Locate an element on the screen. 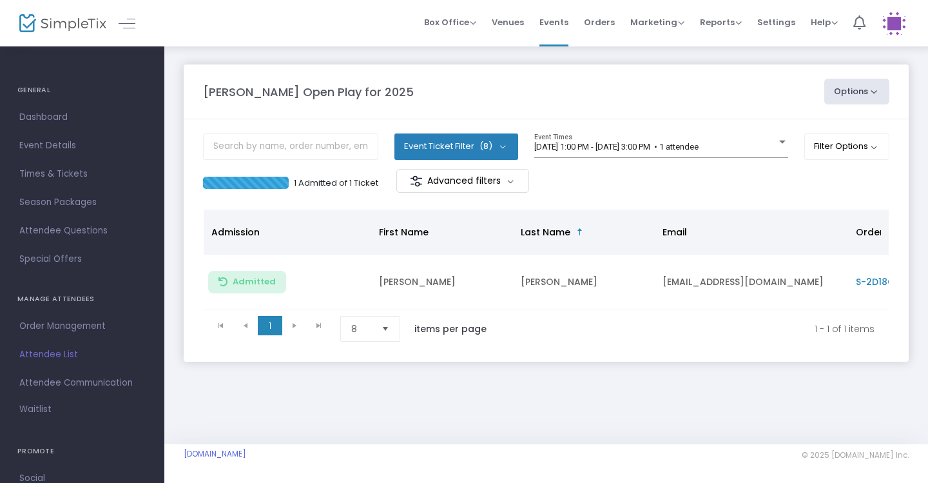  span: First Name is located at coordinates (403, 232).